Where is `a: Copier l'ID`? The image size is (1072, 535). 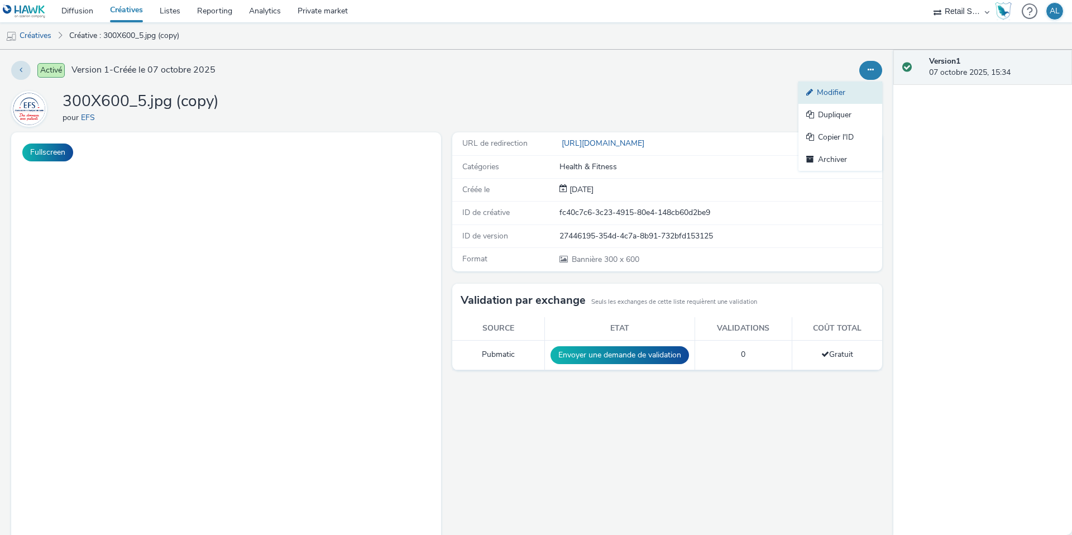 a: Copier l'ID is located at coordinates (840, 137).